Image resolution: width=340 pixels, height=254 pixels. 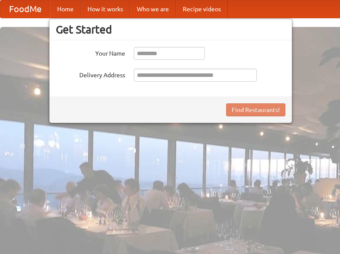 I want to click on a: Recipe videos, so click(x=202, y=9).